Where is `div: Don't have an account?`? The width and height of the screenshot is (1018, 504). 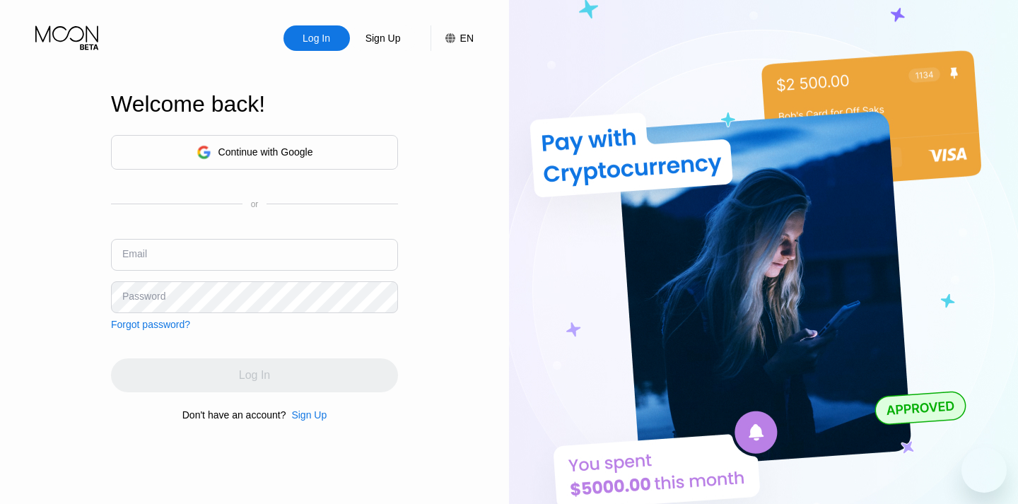
div: Don't have an account? is located at coordinates (234, 415).